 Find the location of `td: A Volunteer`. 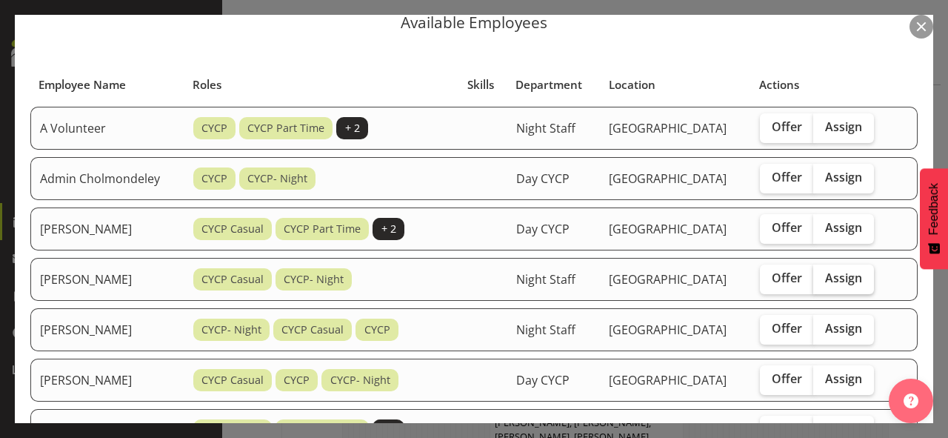

td: A Volunteer is located at coordinates (107, 128).